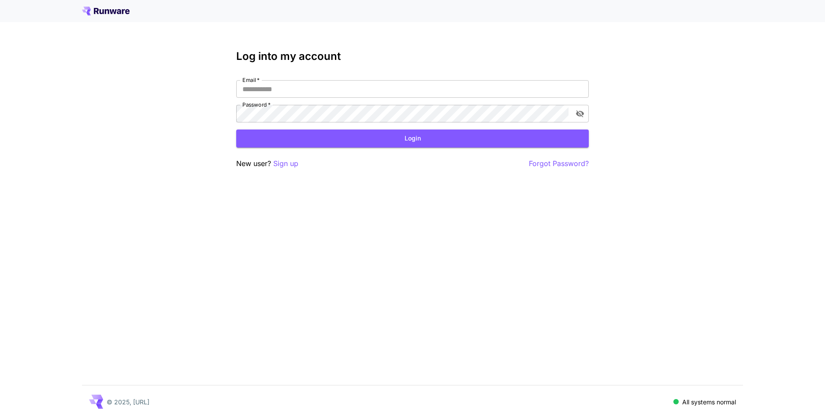 This screenshot has height=418, width=825. I want to click on p: New user?, so click(267, 164).